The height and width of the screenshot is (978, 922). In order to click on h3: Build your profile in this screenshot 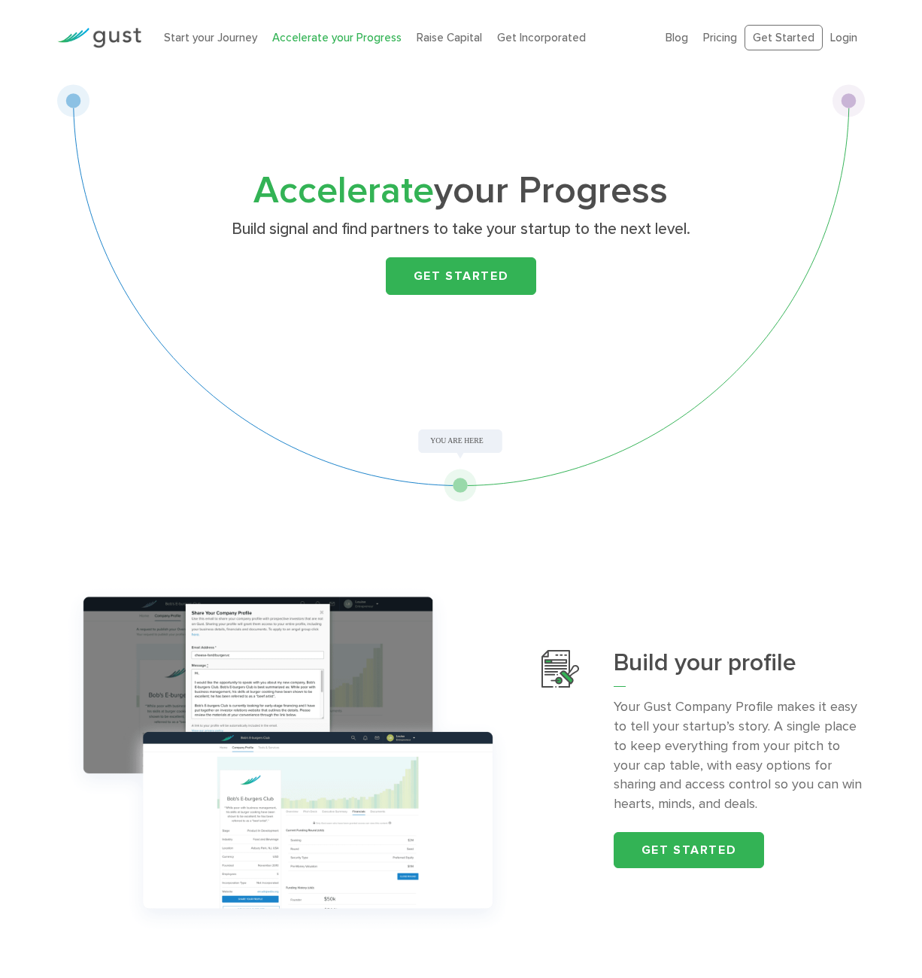, I will do `click(739, 668)`.